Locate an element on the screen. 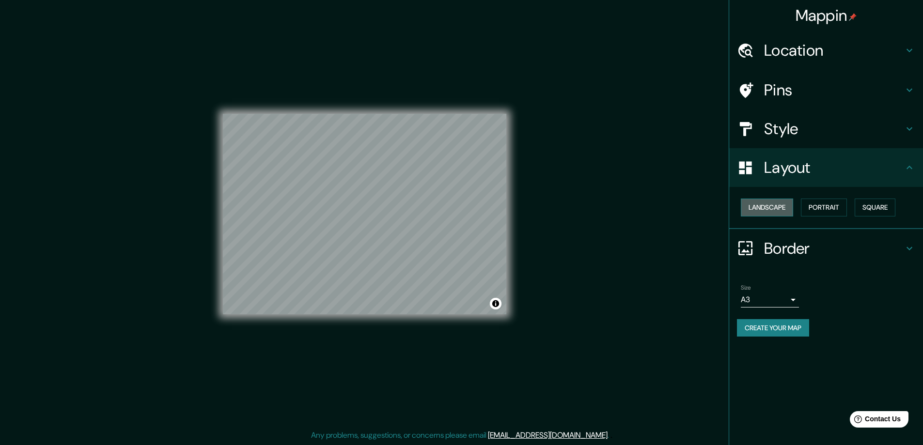 The image size is (923, 445). h4: Location is located at coordinates (834, 50).